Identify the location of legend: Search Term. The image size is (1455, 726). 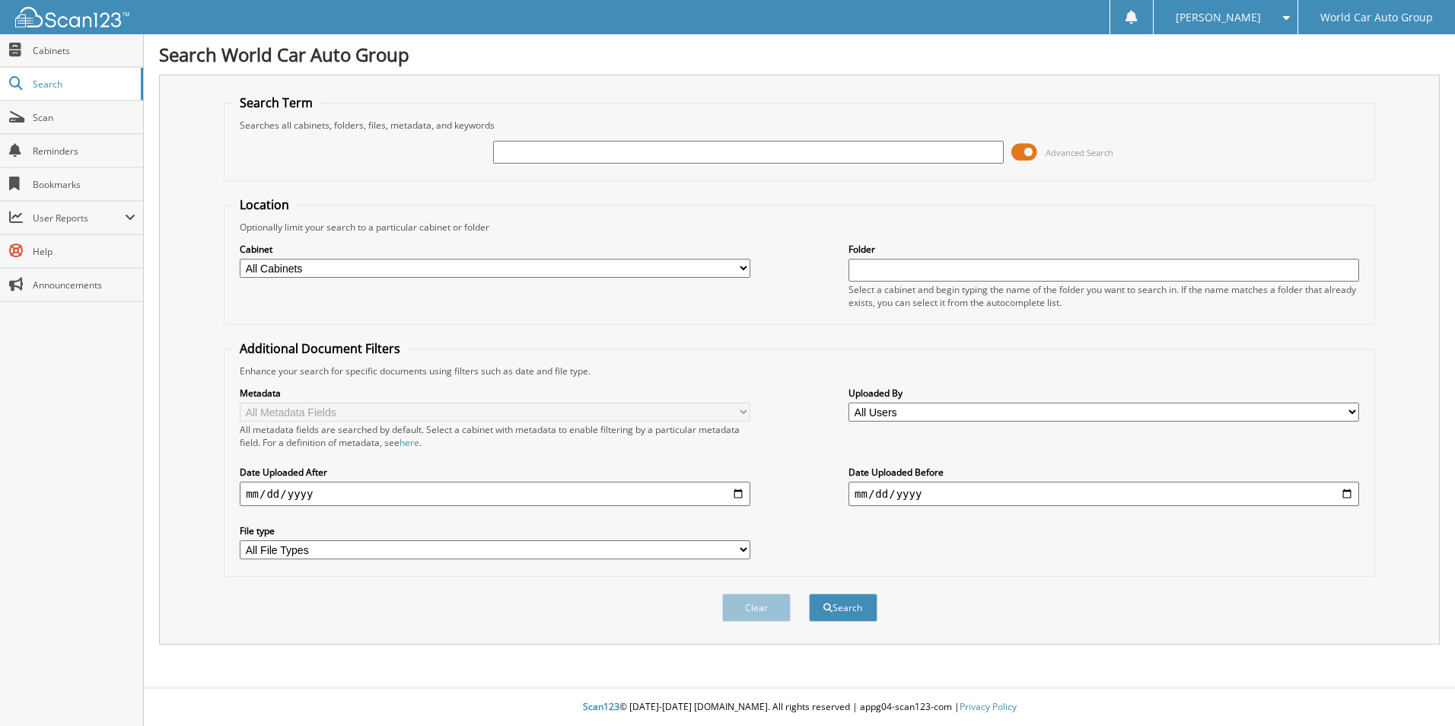
(276, 103).